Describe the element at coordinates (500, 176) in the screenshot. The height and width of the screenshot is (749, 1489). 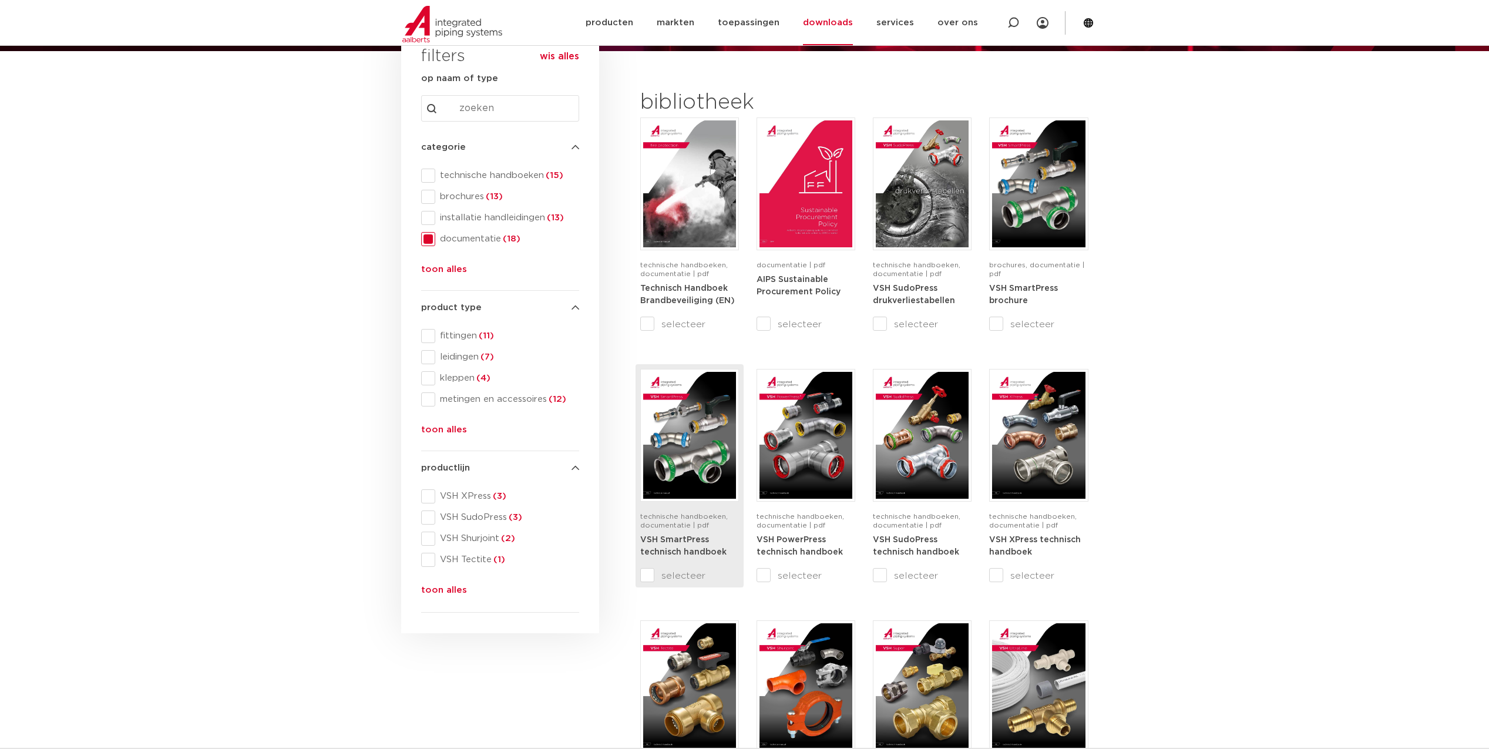
I see `div: technische handboeken(15)` at that location.